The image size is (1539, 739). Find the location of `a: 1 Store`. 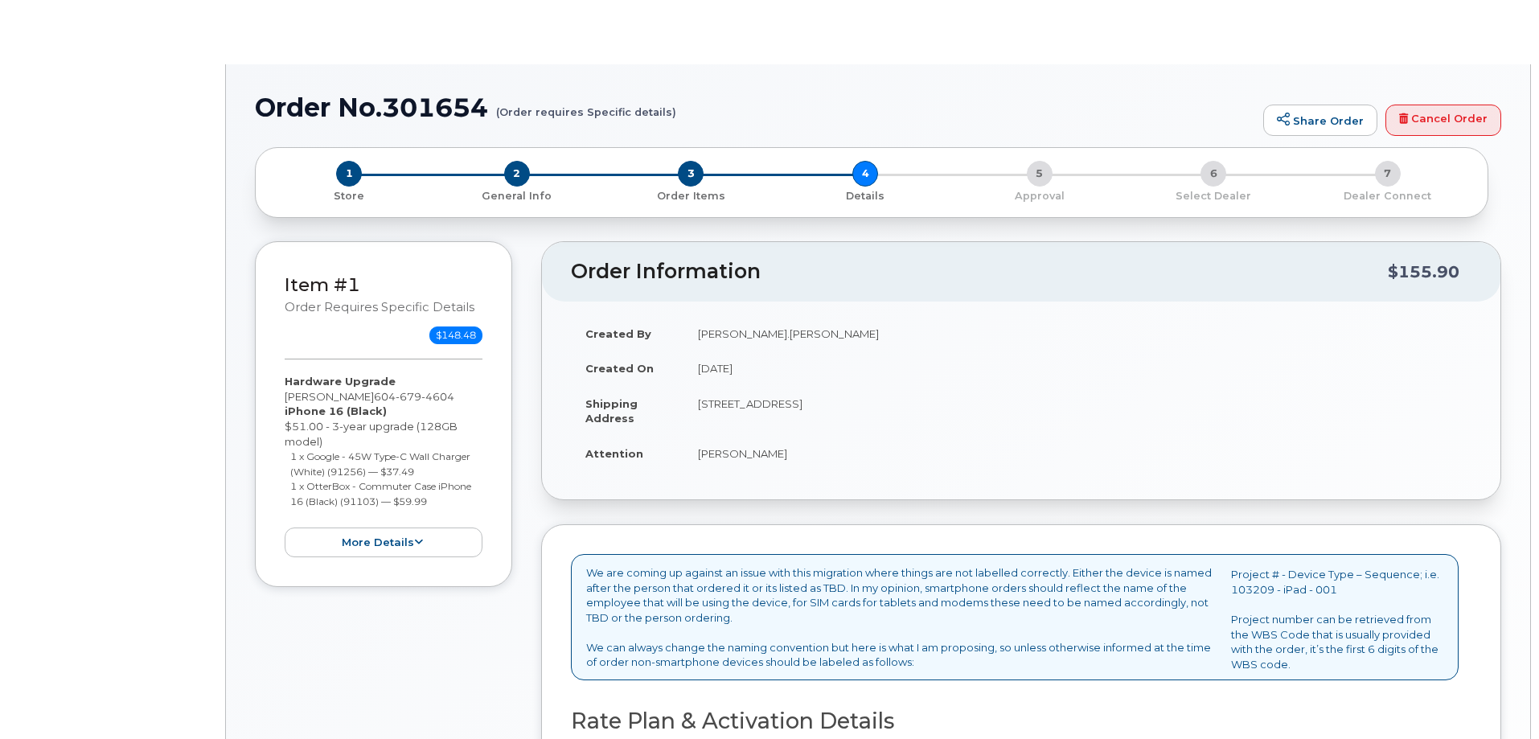

a: 1 Store is located at coordinates (349, 195).